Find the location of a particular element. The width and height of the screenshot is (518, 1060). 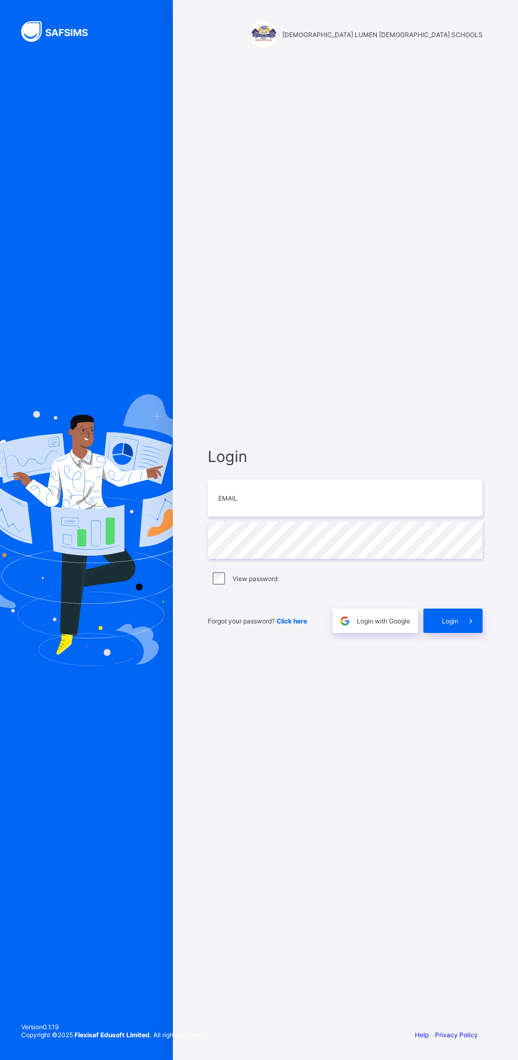

img: google.396cfc9801f0270233282035f929180a.svg is located at coordinates (345, 621).